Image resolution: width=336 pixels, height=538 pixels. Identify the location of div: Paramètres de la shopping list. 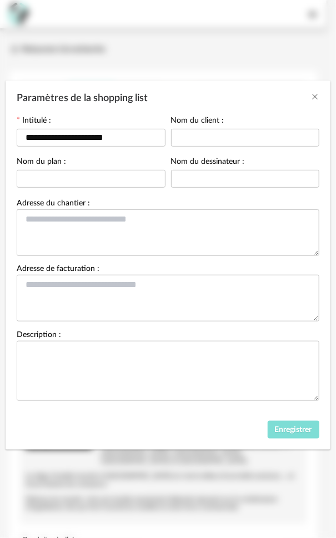
(168, 265).